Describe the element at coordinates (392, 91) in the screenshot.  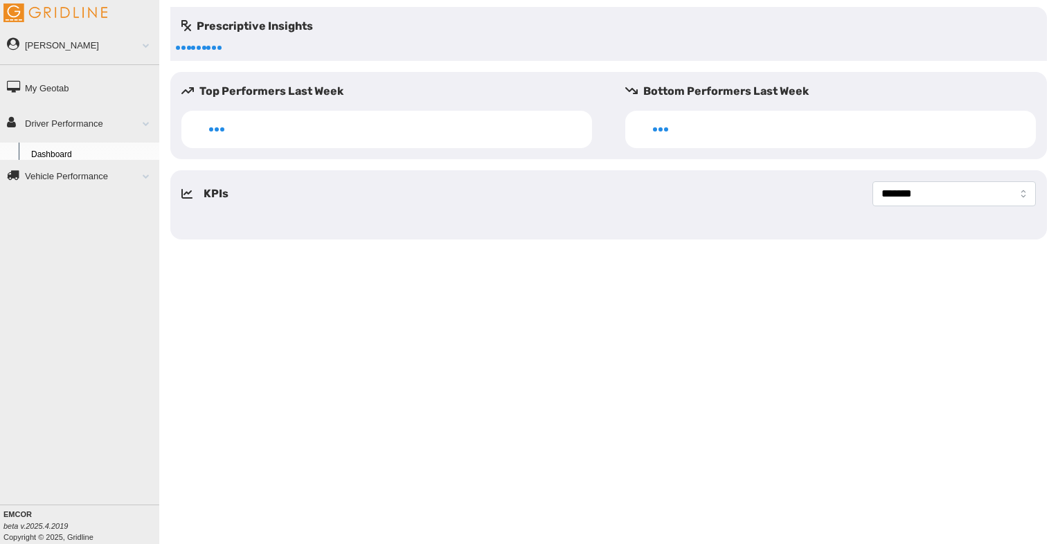
I see `h5: Top Performers Last Week` at that location.